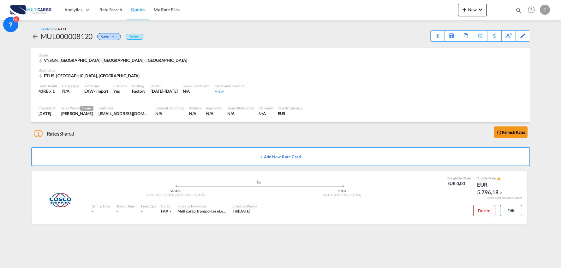 This screenshot has width=561, height=268. I want to click on div: Remark and Inclusion included, so click(505, 198).